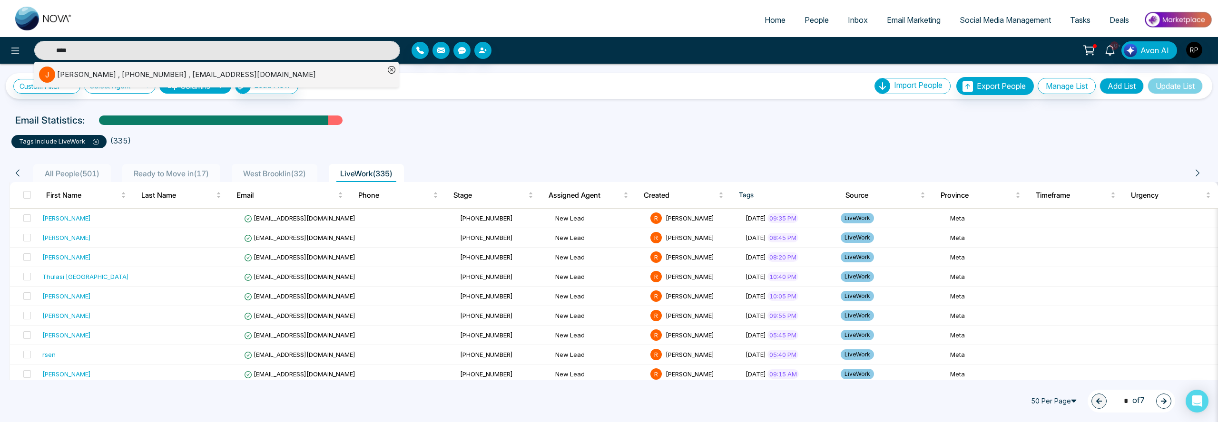 The height and width of the screenshot is (422, 1218). Describe the element at coordinates (366, 174) in the screenshot. I see `span: LiveWork ( 335 )` at that location.